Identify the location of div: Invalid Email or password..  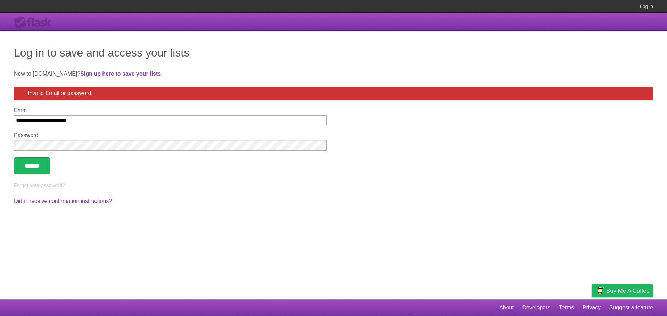
(334, 93).